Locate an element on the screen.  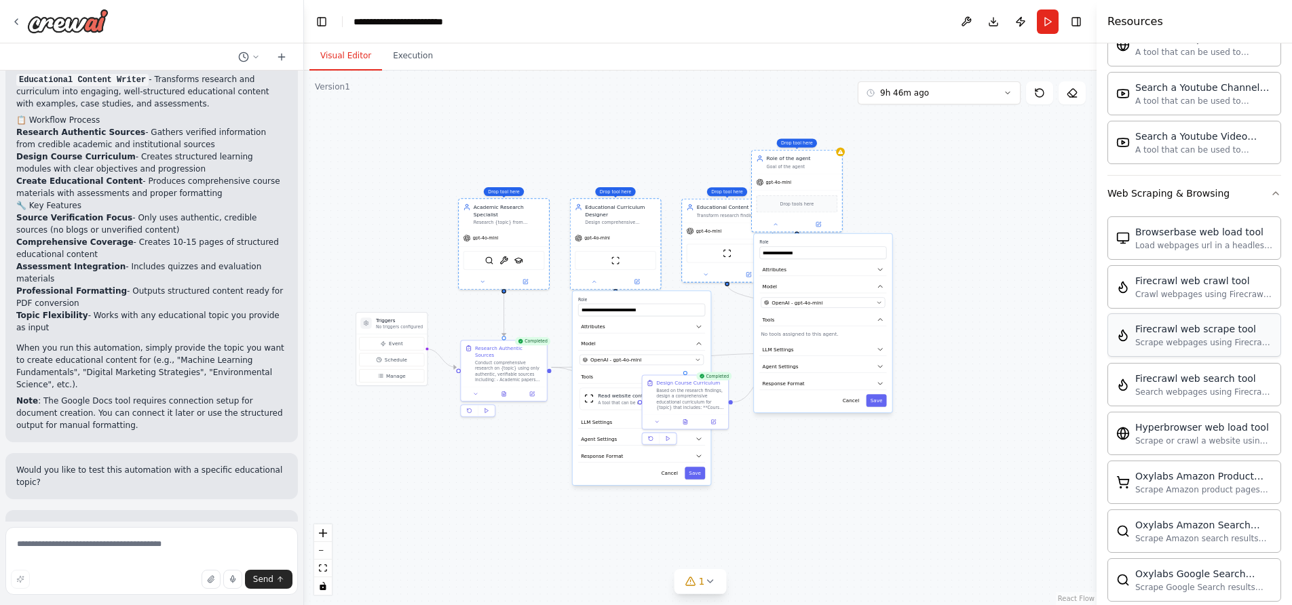
span: gpt-4o-mini is located at coordinates (597, 238).